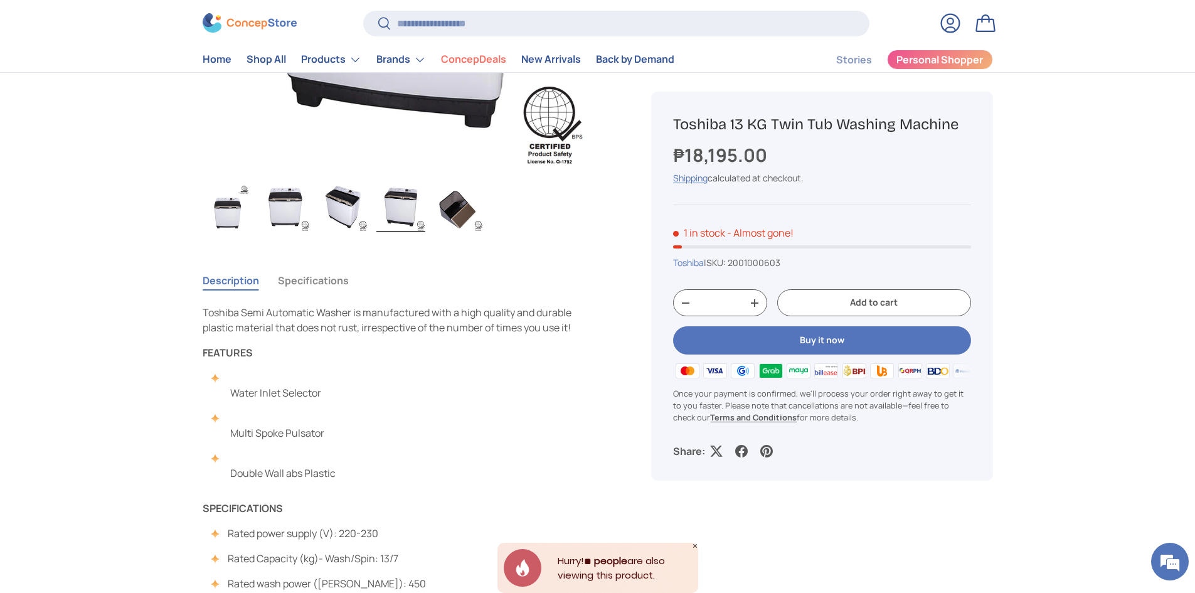  I want to click on button: Specifications, so click(313, 280).